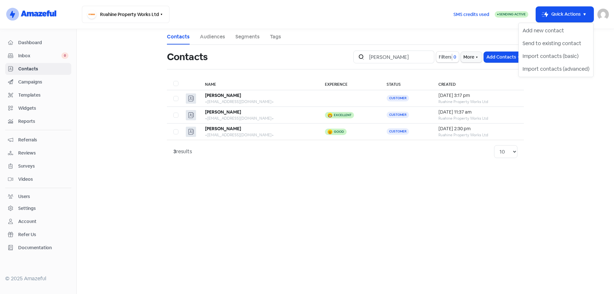 Image resolution: width=614 pixels, height=294 pixels. What do you see at coordinates (38, 196) in the screenshot?
I see `a: Users` at bounding box center [38, 196].